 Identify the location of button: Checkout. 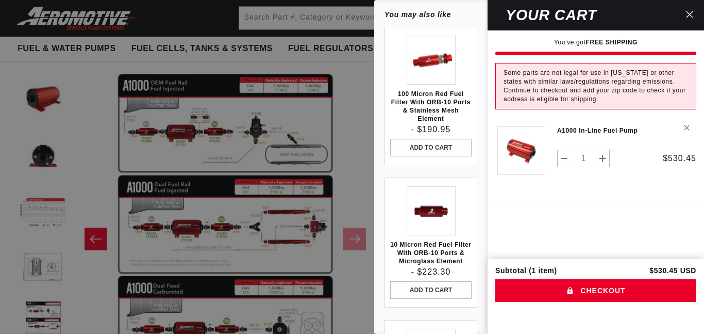
(596, 290).